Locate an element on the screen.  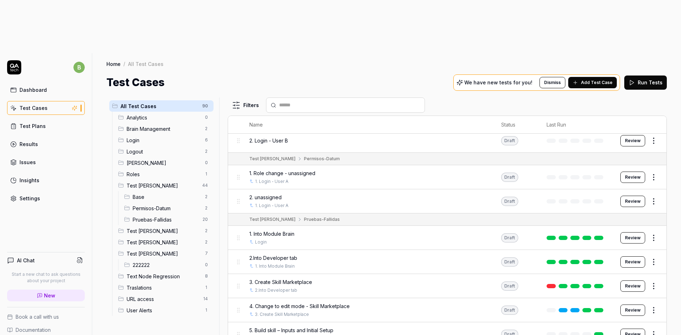
button: Filters is located at coordinates (245, 105).